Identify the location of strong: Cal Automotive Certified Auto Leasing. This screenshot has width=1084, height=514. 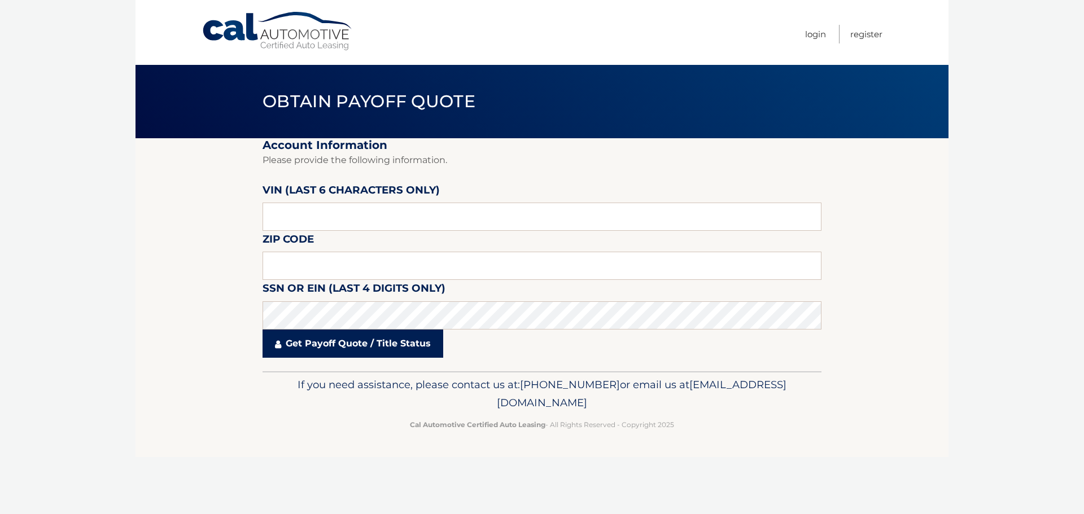
(478, 425).